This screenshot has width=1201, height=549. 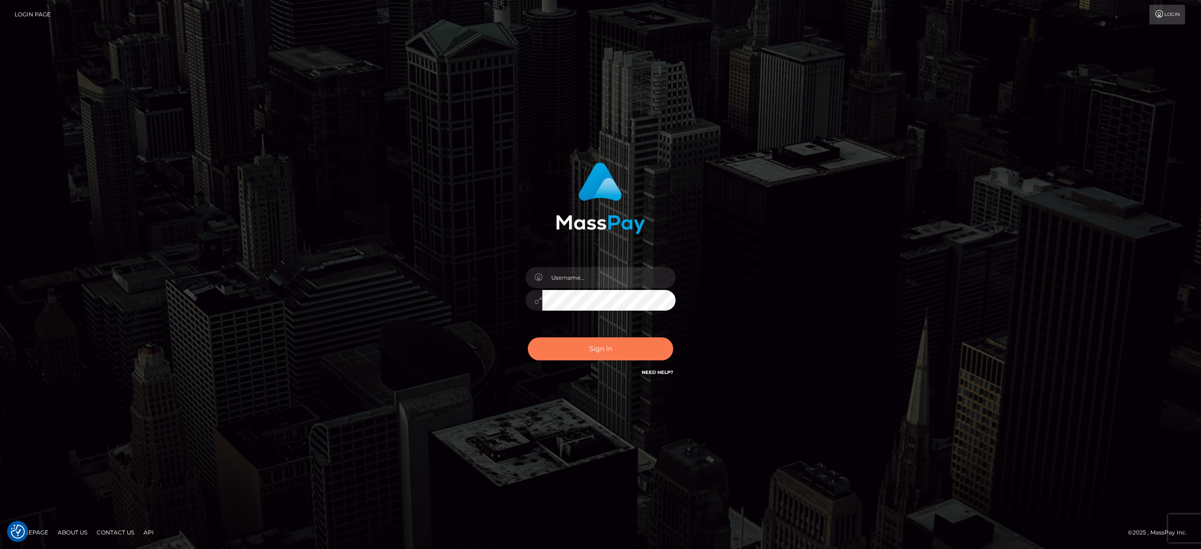 I want to click on img: MassPay Login, so click(x=601, y=198).